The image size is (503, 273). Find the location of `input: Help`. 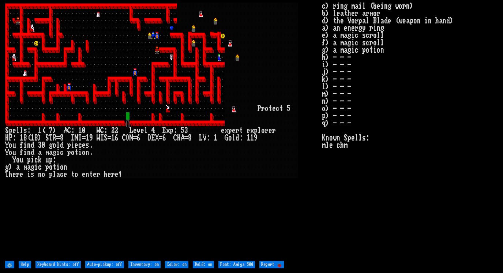

input: Help is located at coordinates (25, 264).